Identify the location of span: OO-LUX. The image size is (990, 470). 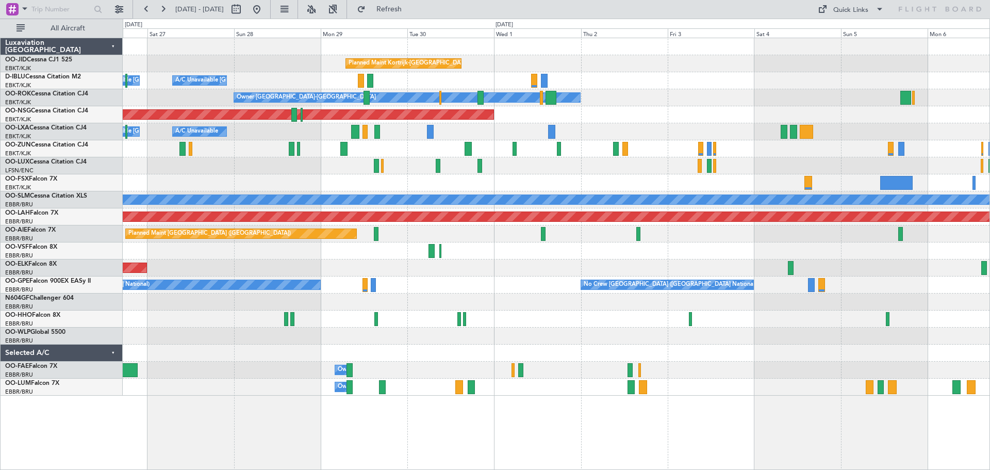
(17, 162).